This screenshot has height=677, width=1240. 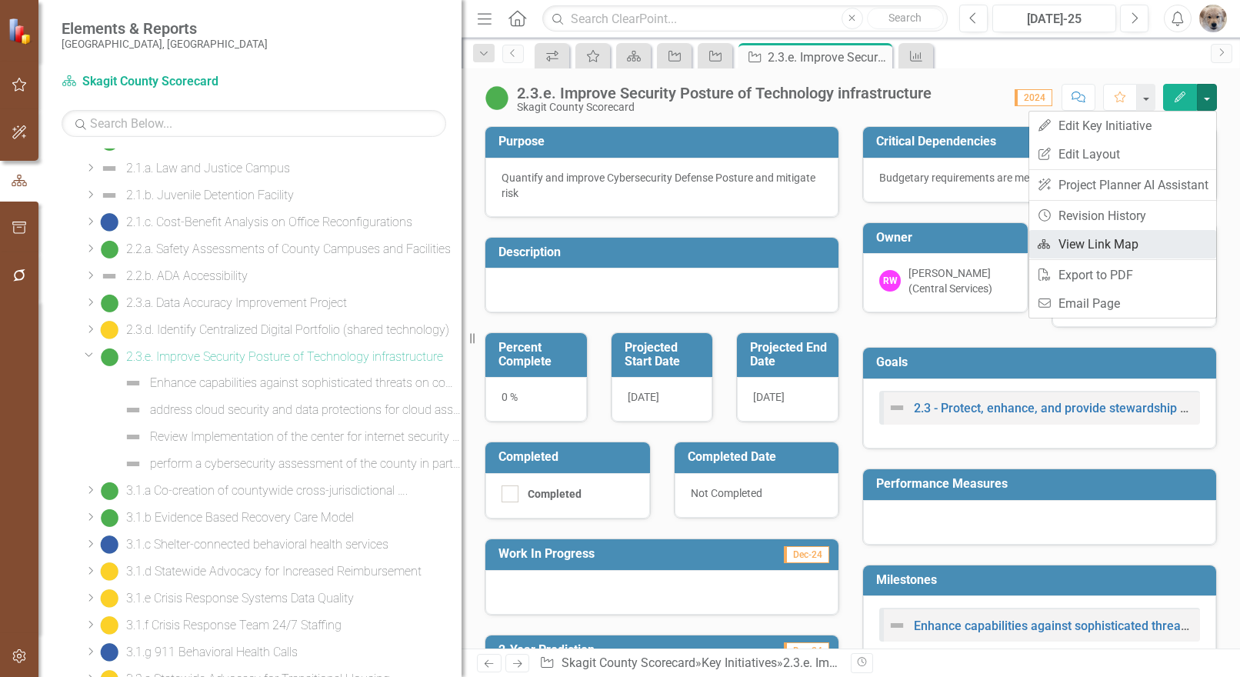 What do you see at coordinates (1213, 18) in the screenshot?
I see `img: Ken Hansen` at bounding box center [1213, 18].